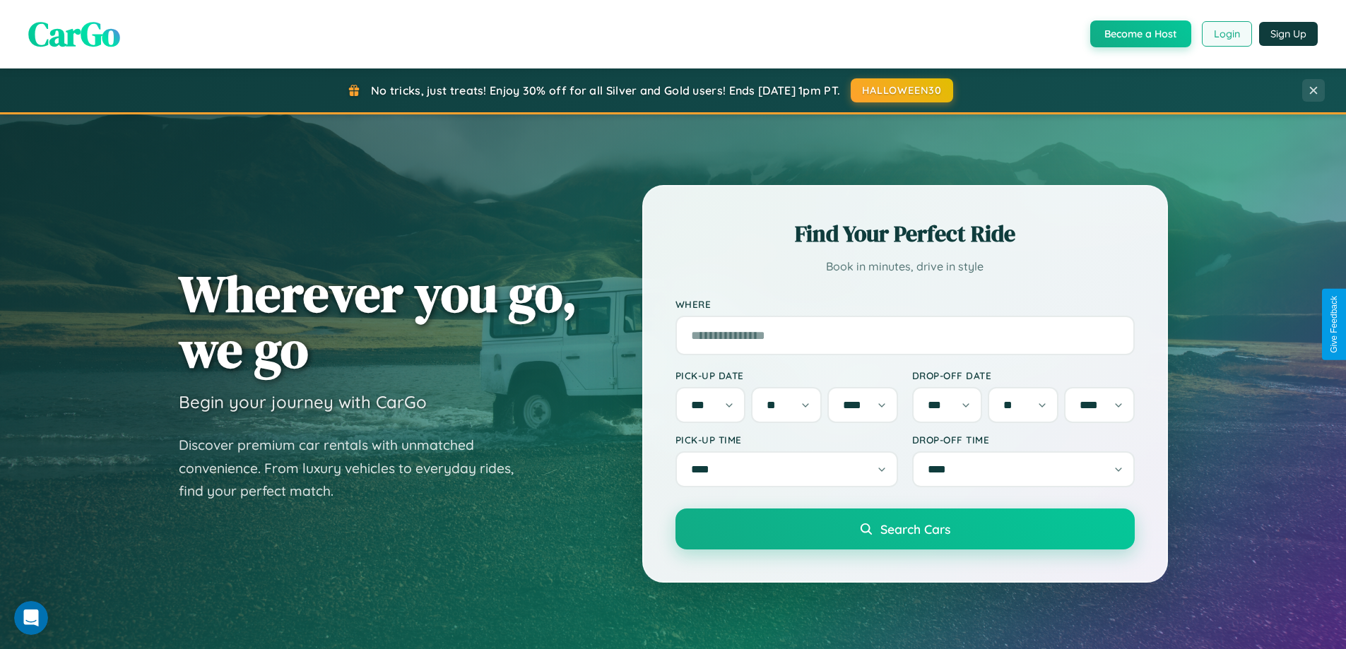 Image resolution: width=1346 pixels, height=649 pixels. I want to click on button: Sign Up, so click(1288, 34).